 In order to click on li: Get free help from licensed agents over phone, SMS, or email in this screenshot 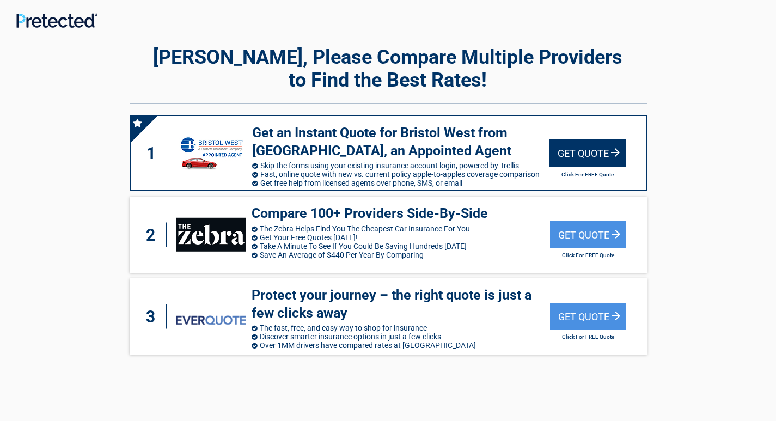, I will do `click(401, 183)`.